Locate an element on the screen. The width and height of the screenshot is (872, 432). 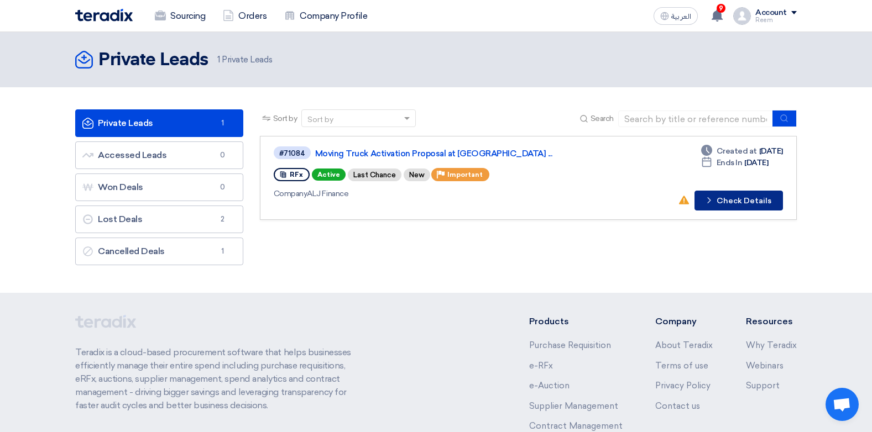
div: Last Chance is located at coordinates (374, 175).